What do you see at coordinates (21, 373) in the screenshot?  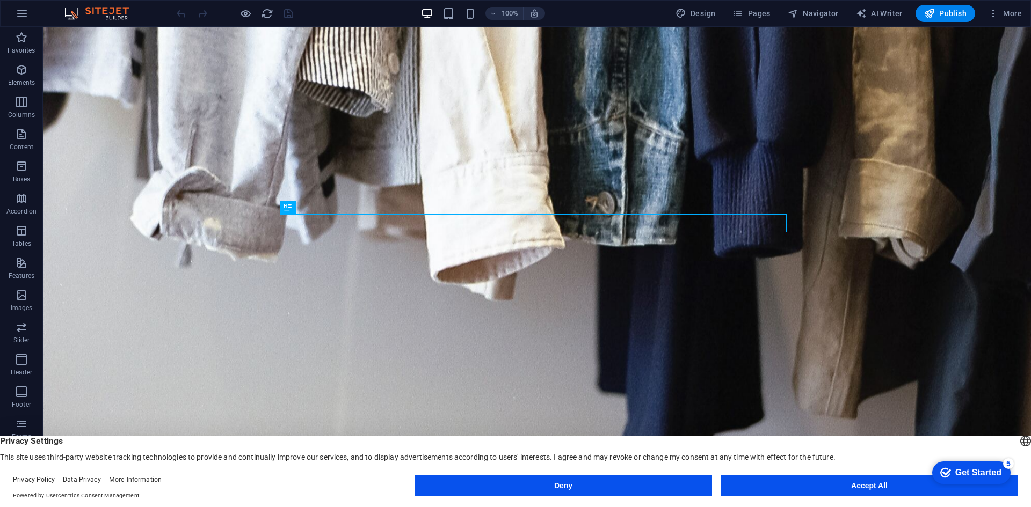 I see `p: Header` at bounding box center [21, 373].